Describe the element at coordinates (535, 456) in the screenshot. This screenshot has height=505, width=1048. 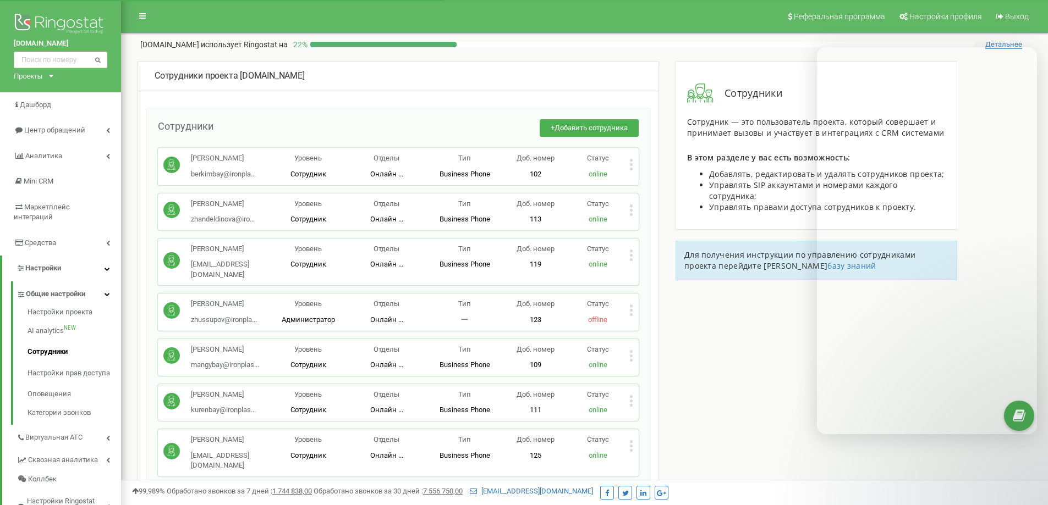
I see `p: 125` at that location.